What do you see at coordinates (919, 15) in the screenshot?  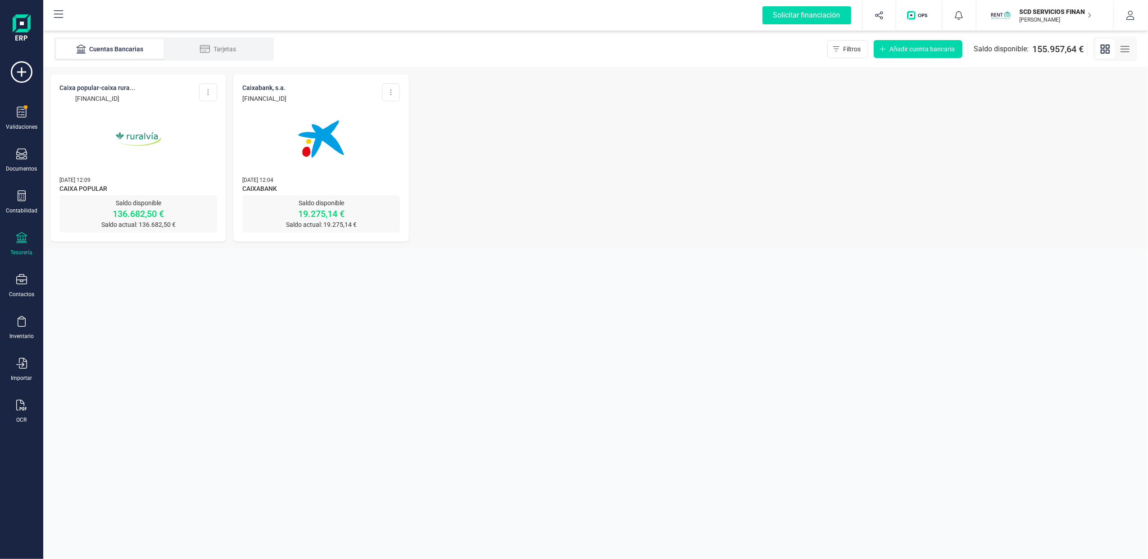 I see `button: Logo de OPS` at bounding box center [919, 15].